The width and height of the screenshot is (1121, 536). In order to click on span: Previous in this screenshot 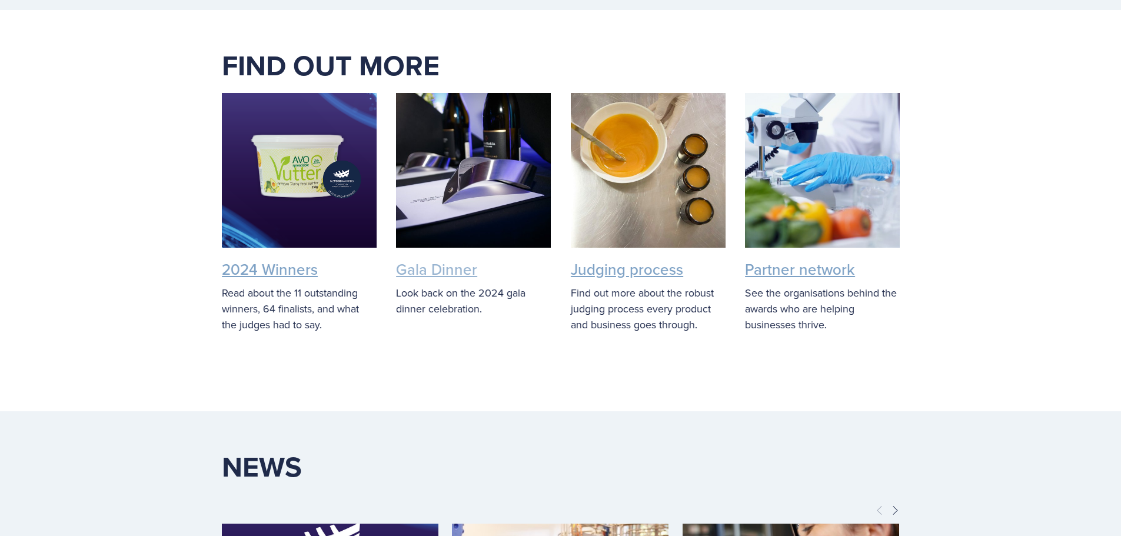, I will do `click(880, 510)`.